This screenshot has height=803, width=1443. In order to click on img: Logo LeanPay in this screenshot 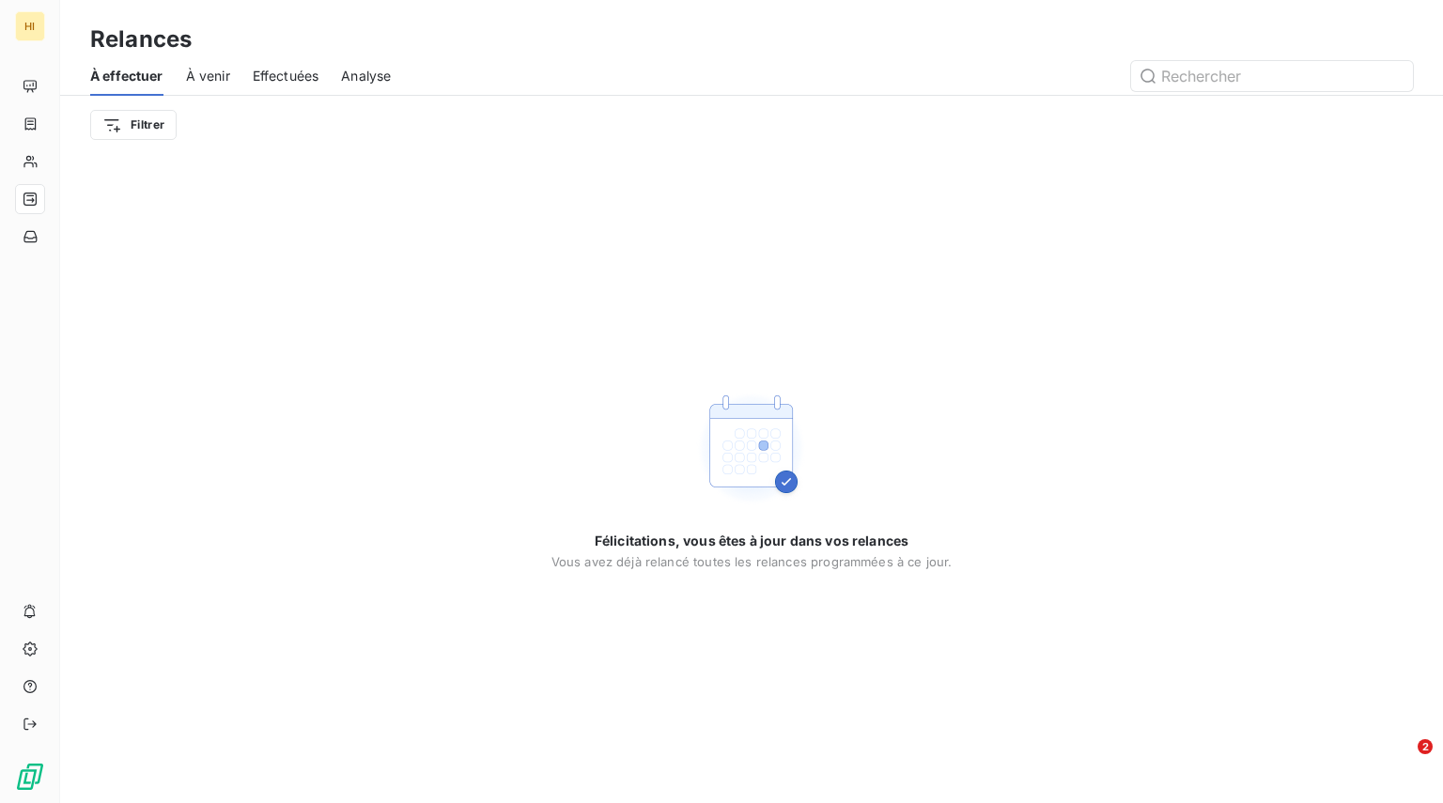, I will do `click(30, 777)`.